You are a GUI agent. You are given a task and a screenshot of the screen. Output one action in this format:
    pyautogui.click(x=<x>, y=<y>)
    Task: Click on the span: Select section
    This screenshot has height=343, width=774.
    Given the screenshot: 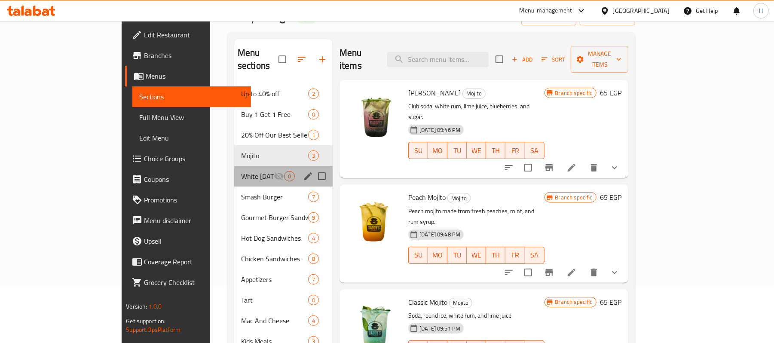 What is the action you would take?
    pyautogui.click(x=500, y=59)
    